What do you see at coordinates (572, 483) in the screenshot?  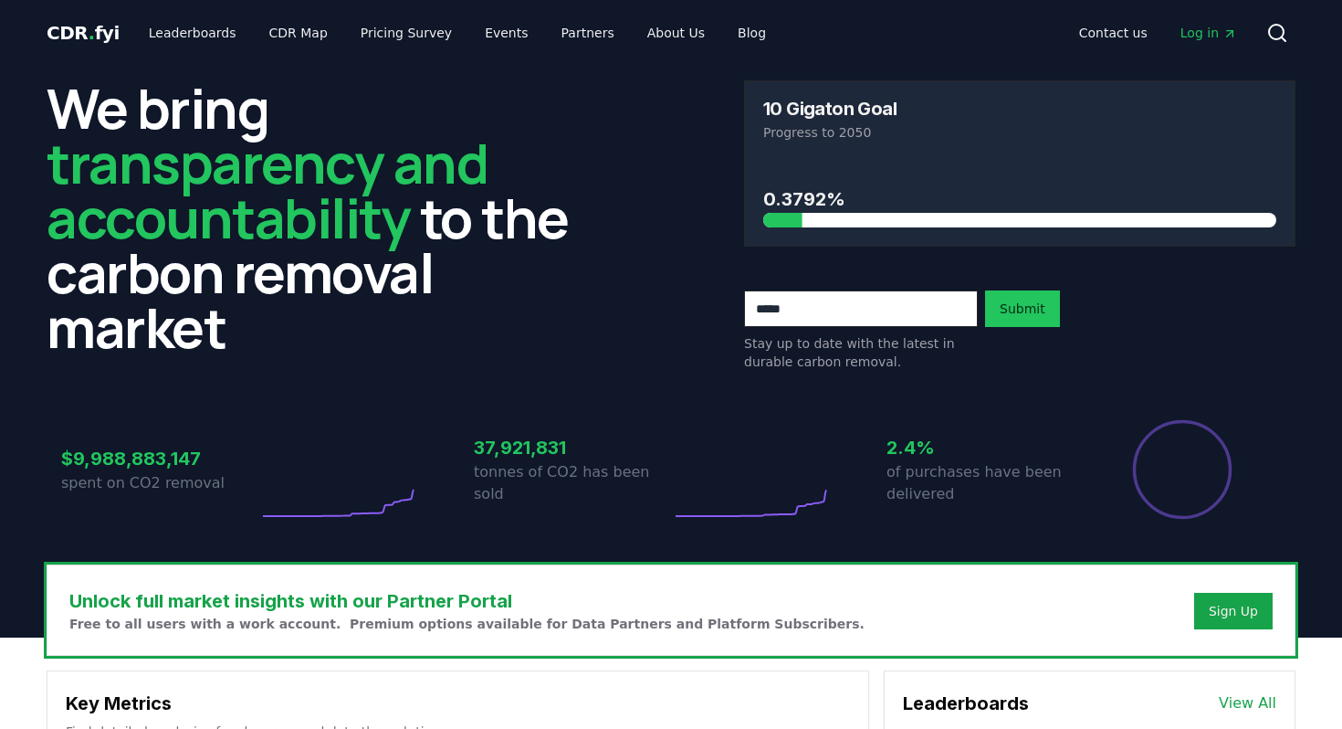 I see `p: tonnes of CO2 has been sold` at bounding box center [572, 483].